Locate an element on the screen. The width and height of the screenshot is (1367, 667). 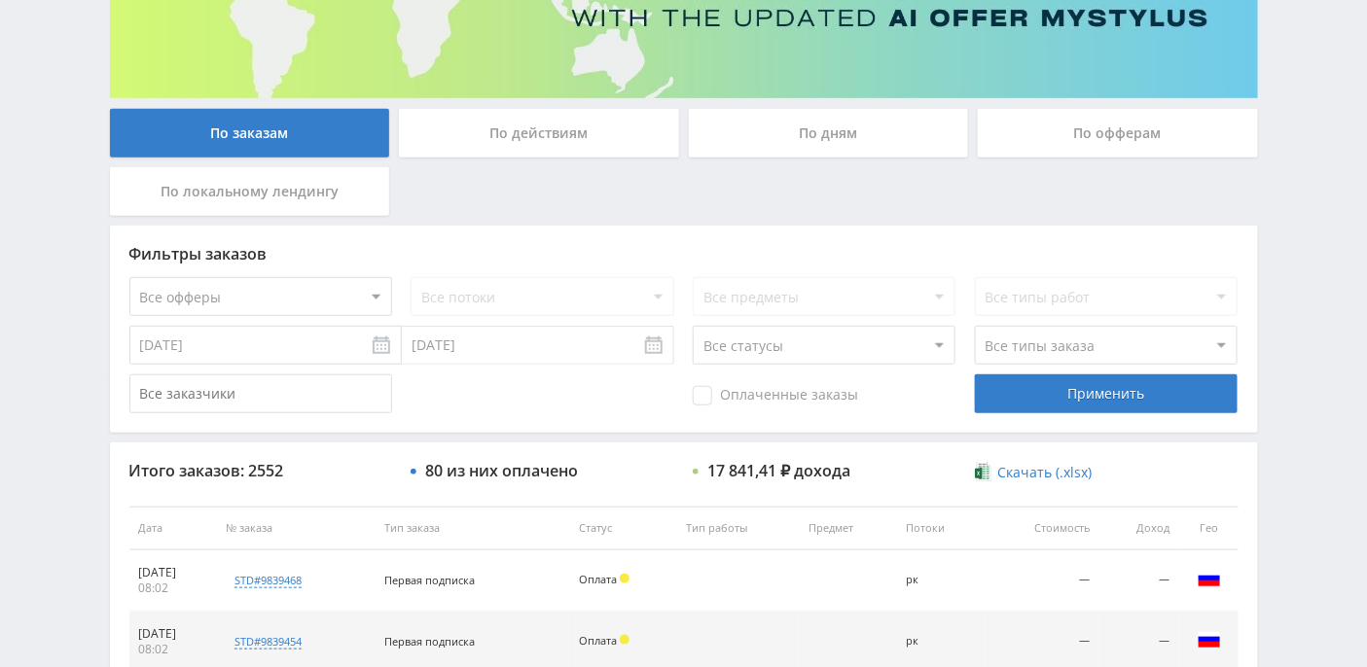
th: Тип заказа is located at coordinates (472, 528).